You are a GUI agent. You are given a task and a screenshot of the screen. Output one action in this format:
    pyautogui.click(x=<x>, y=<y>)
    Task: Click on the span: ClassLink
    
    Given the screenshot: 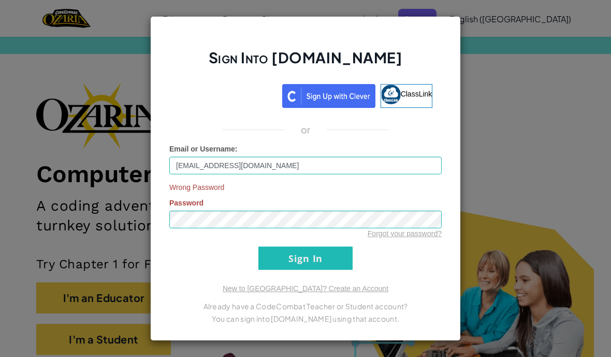 What is the action you would take?
    pyautogui.click(x=417, y=94)
    